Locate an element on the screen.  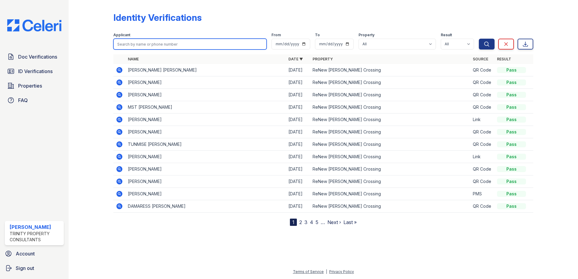
a: 4 is located at coordinates (311, 222).